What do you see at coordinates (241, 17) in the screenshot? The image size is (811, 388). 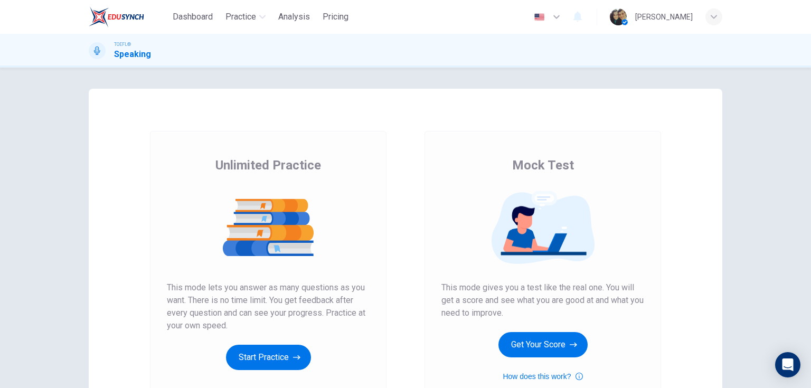 I see `span: Practice` at bounding box center [241, 17].